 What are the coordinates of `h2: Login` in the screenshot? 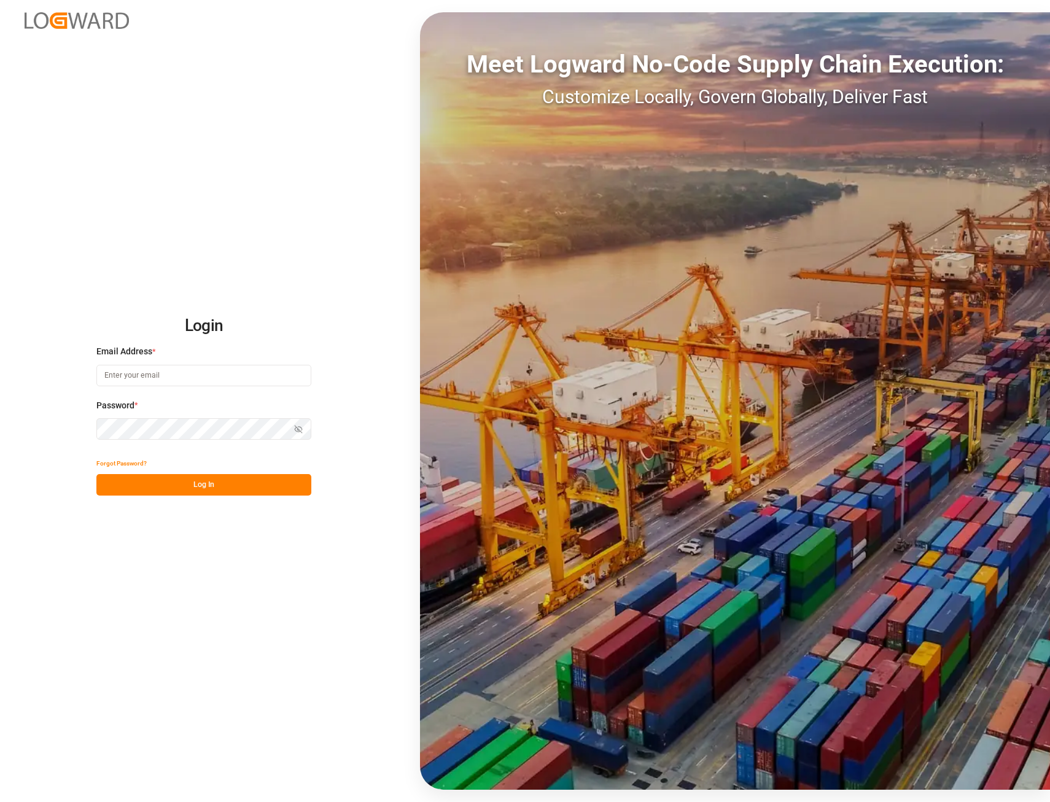 It's located at (204, 326).